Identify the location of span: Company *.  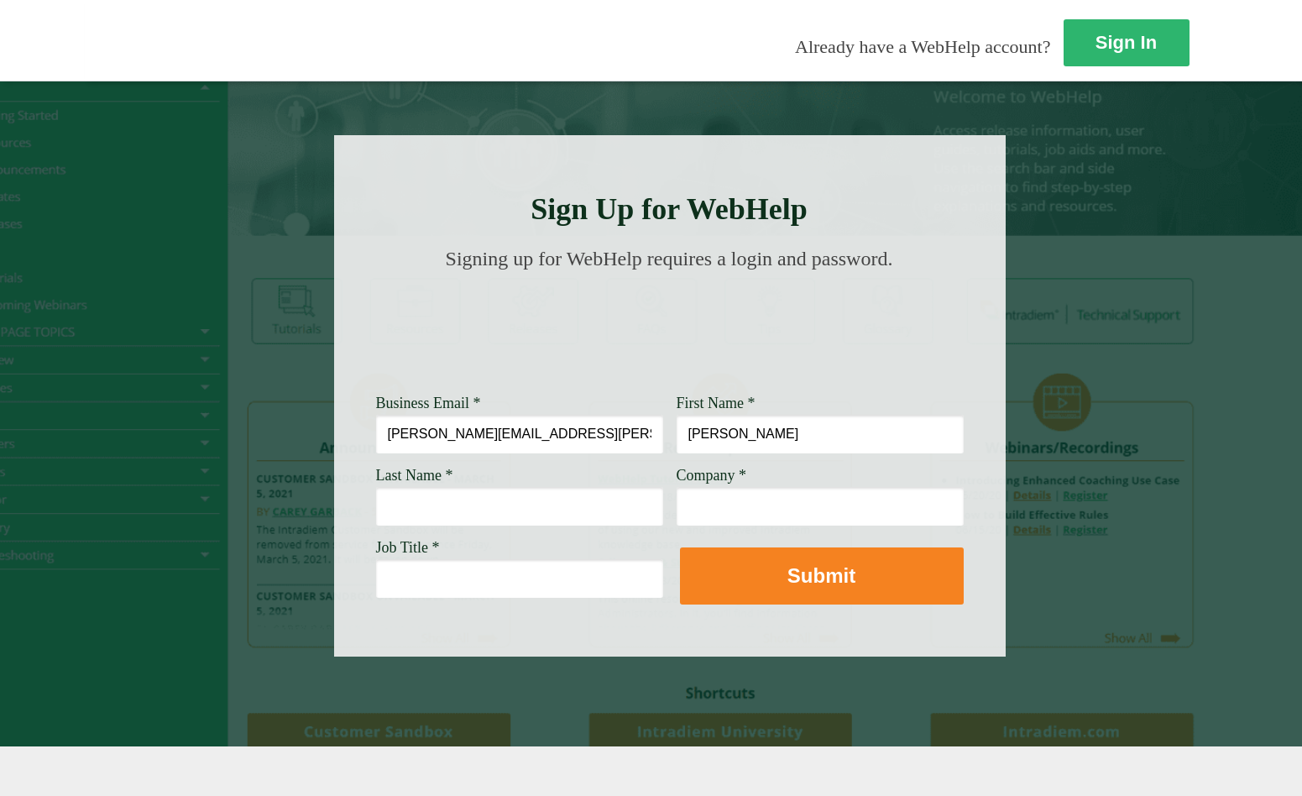
(712, 475).